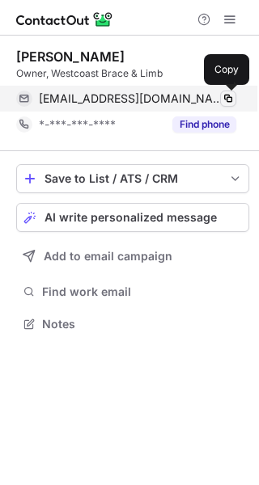 The width and height of the screenshot is (259, 485). I want to click on button: Find work email, so click(133, 292).